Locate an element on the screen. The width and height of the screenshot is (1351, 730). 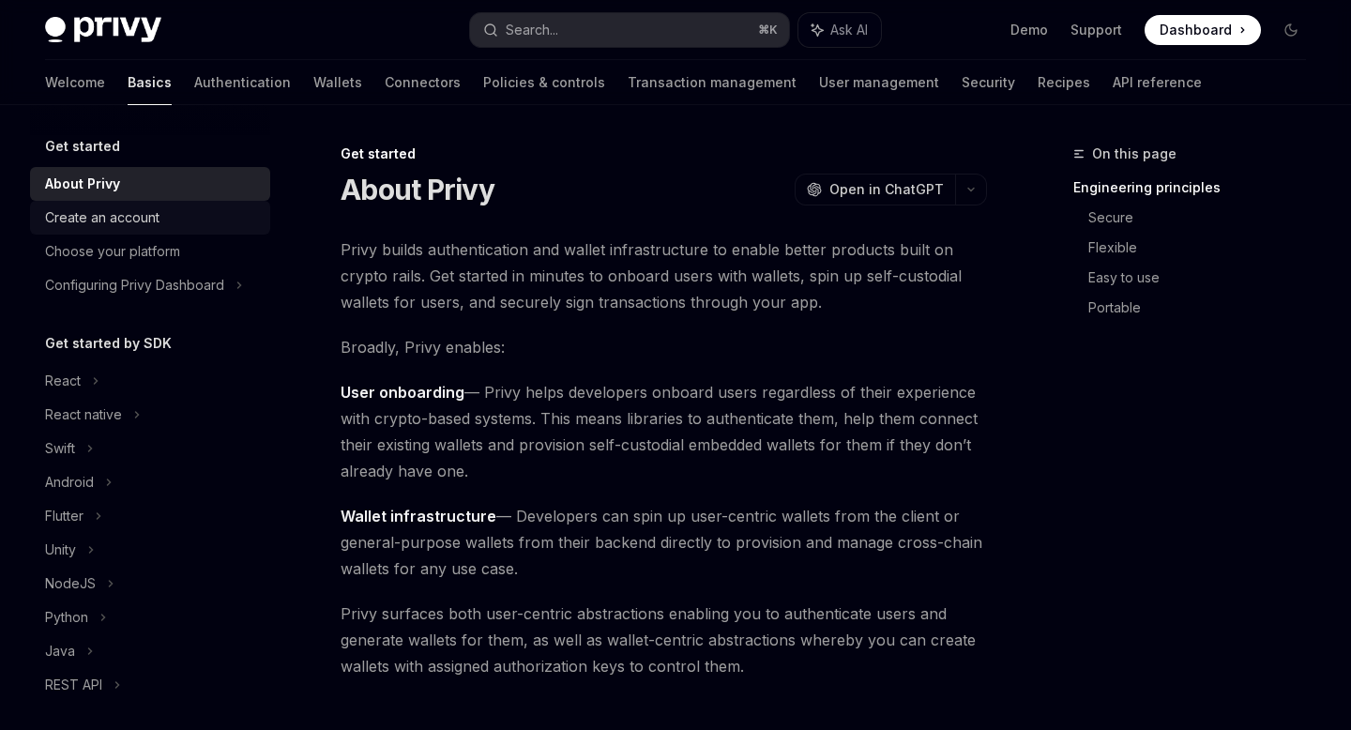
div: Java is located at coordinates (60, 651).